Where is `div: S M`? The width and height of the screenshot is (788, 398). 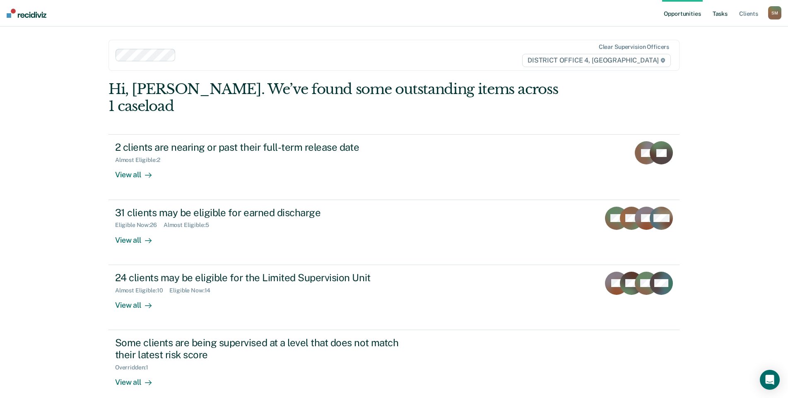
div: S M is located at coordinates (774, 13).